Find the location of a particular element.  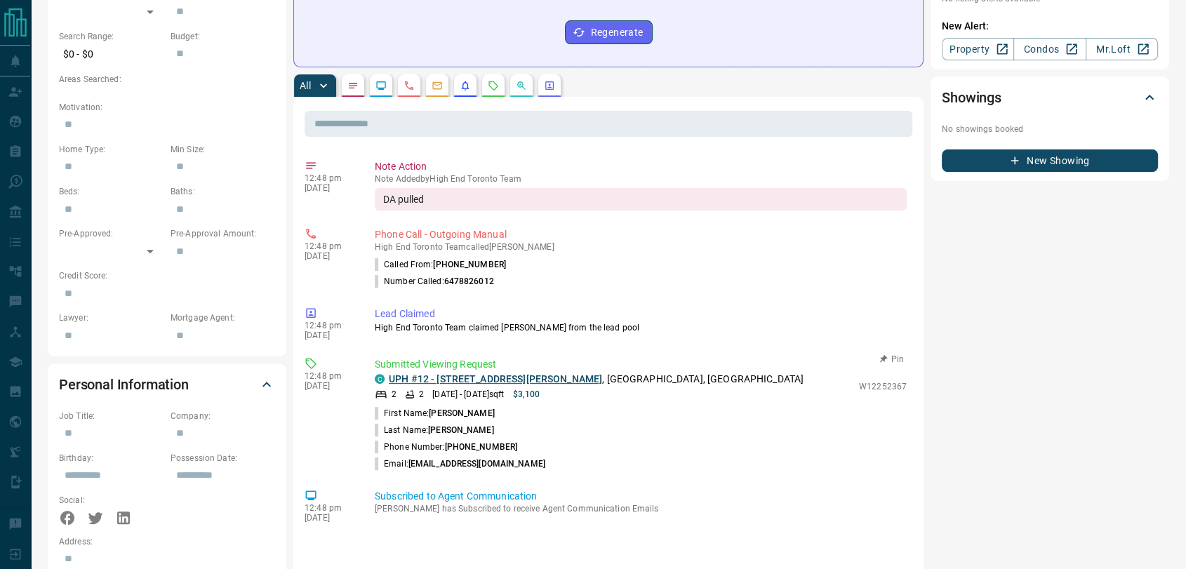

p: Note Action is located at coordinates (640, 166).